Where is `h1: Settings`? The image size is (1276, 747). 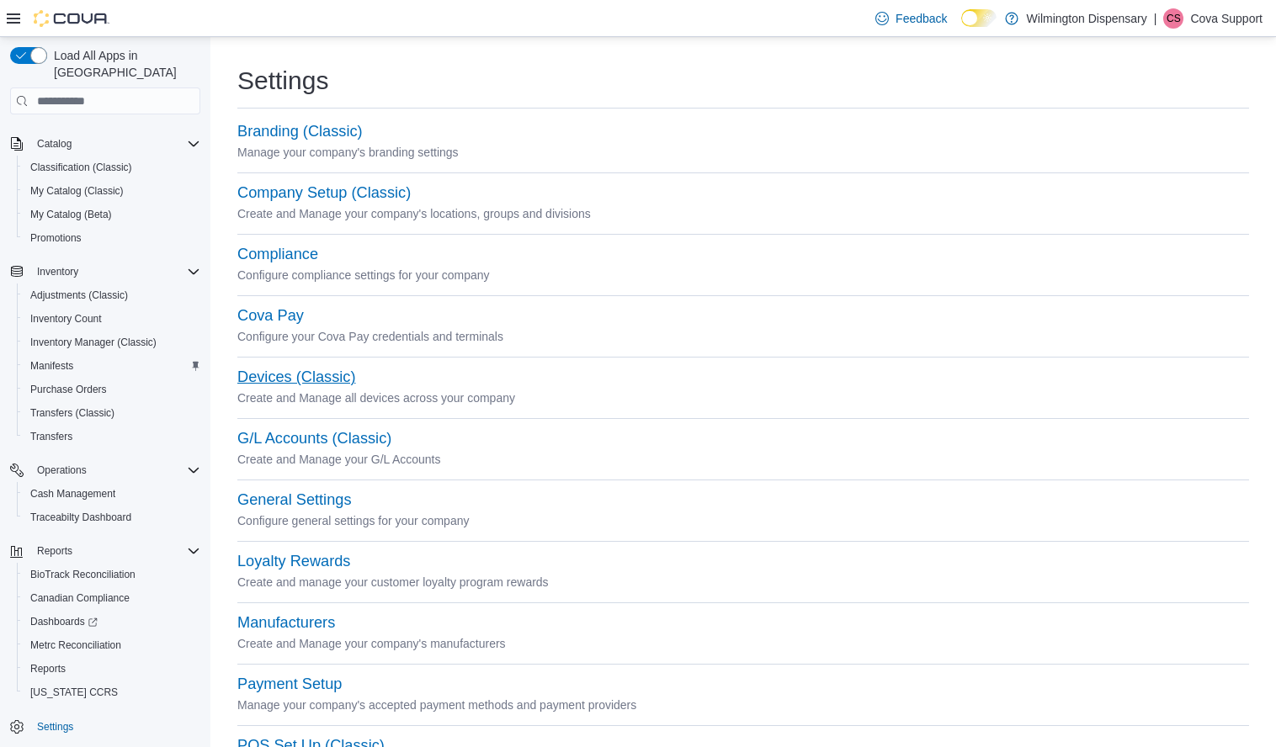 h1: Settings is located at coordinates (283, 81).